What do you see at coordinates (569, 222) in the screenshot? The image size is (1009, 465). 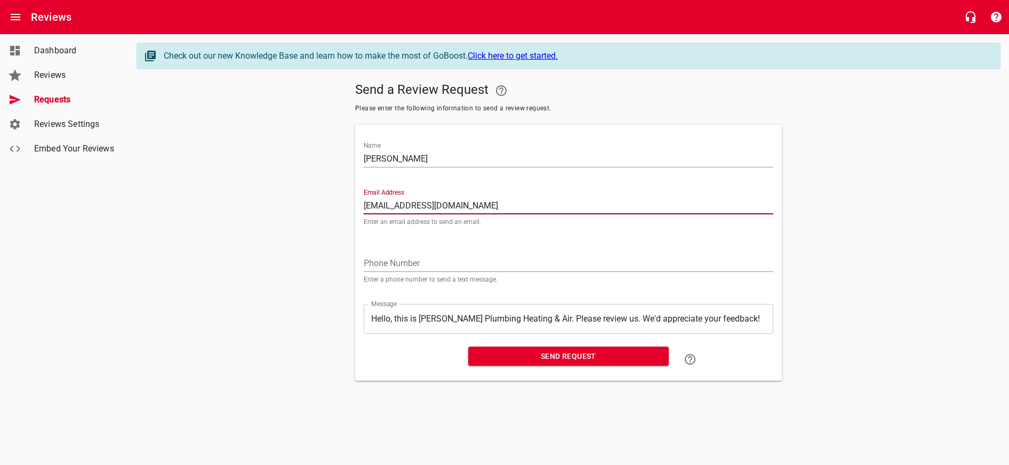 I see `p: Enter an email address to send an email.` at bounding box center [569, 222].